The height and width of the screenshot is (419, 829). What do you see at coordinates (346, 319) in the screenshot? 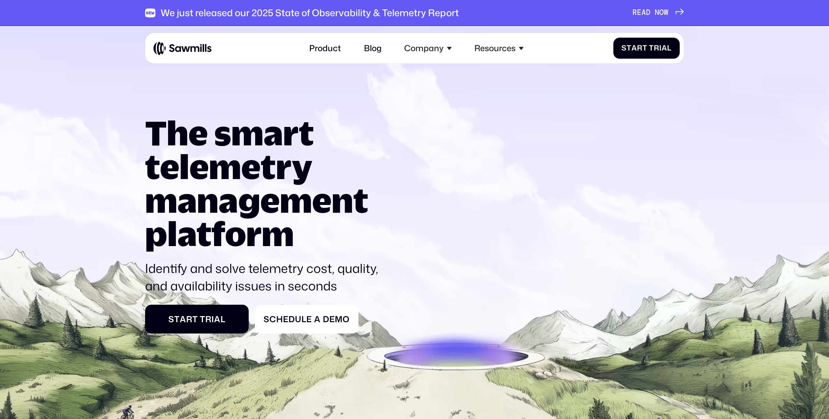
I see `span: o` at bounding box center [346, 319].